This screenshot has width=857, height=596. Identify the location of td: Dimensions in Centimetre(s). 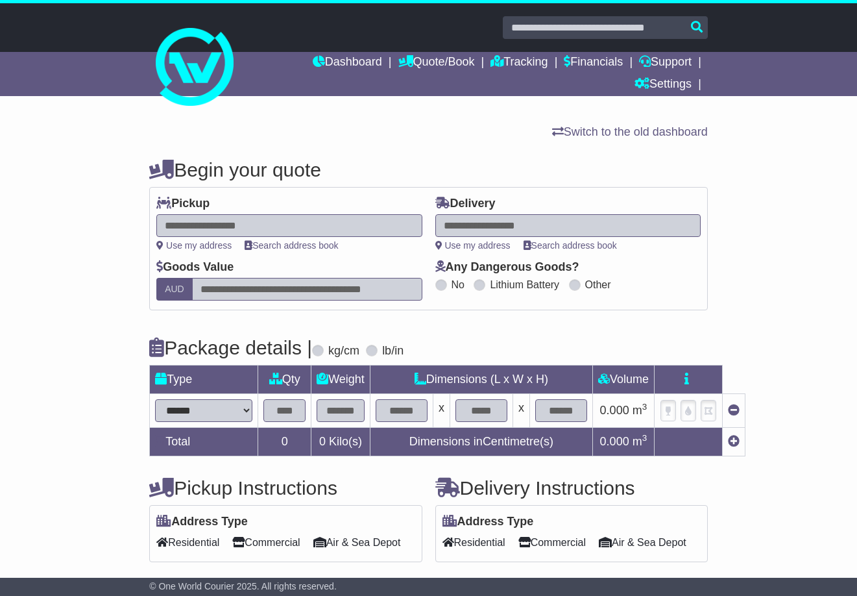
(481, 442).